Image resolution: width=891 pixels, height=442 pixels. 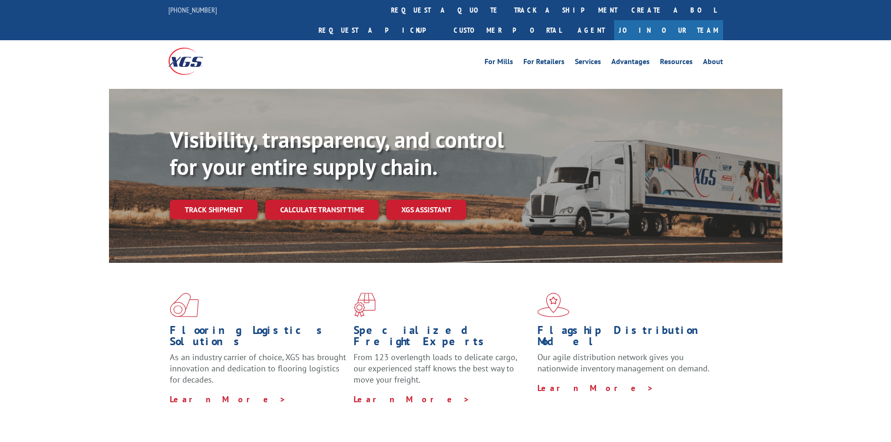 What do you see at coordinates (337, 153) in the screenshot?
I see `b: Visibility, transparency, and control for your entire supply chain.` at bounding box center [337, 153].